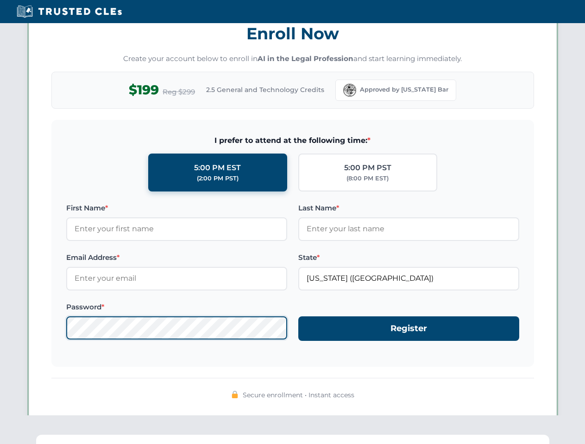 Image resolution: width=585 pixels, height=444 pixels. What do you see at coordinates (349, 90) in the screenshot?
I see `img: Florida Bar` at bounding box center [349, 90].